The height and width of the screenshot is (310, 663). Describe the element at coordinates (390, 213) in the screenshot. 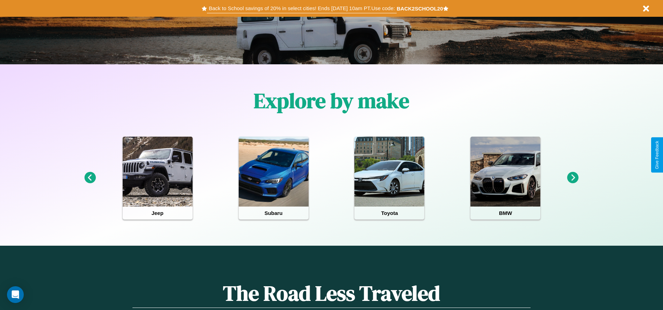

I see `h4: Toyota` at that location.